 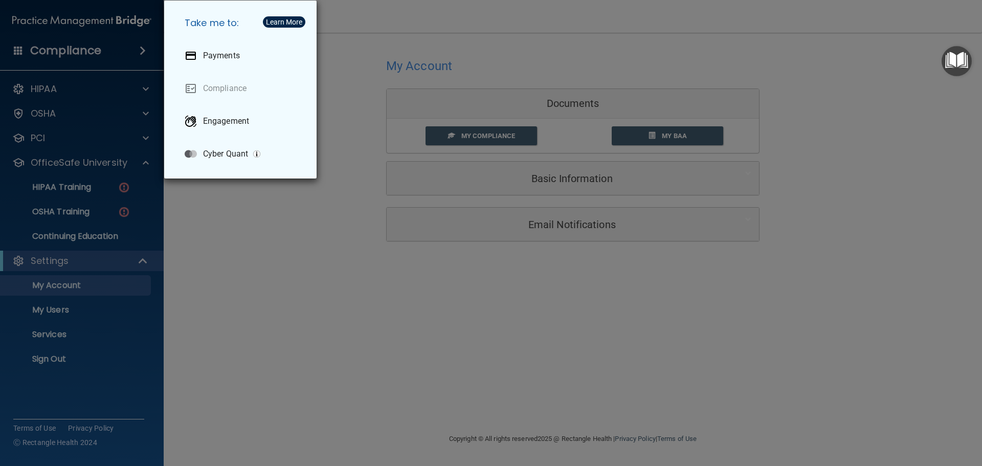 What do you see at coordinates (284, 22) in the screenshot?
I see `div: Learn More` at bounding box center [284, 22].